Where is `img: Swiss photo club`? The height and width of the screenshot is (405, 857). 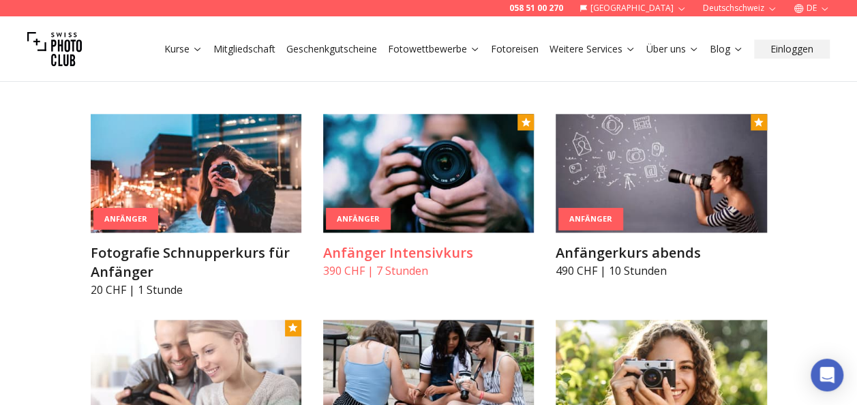 img: Swiss photo club is located at coordinates (55, 49).